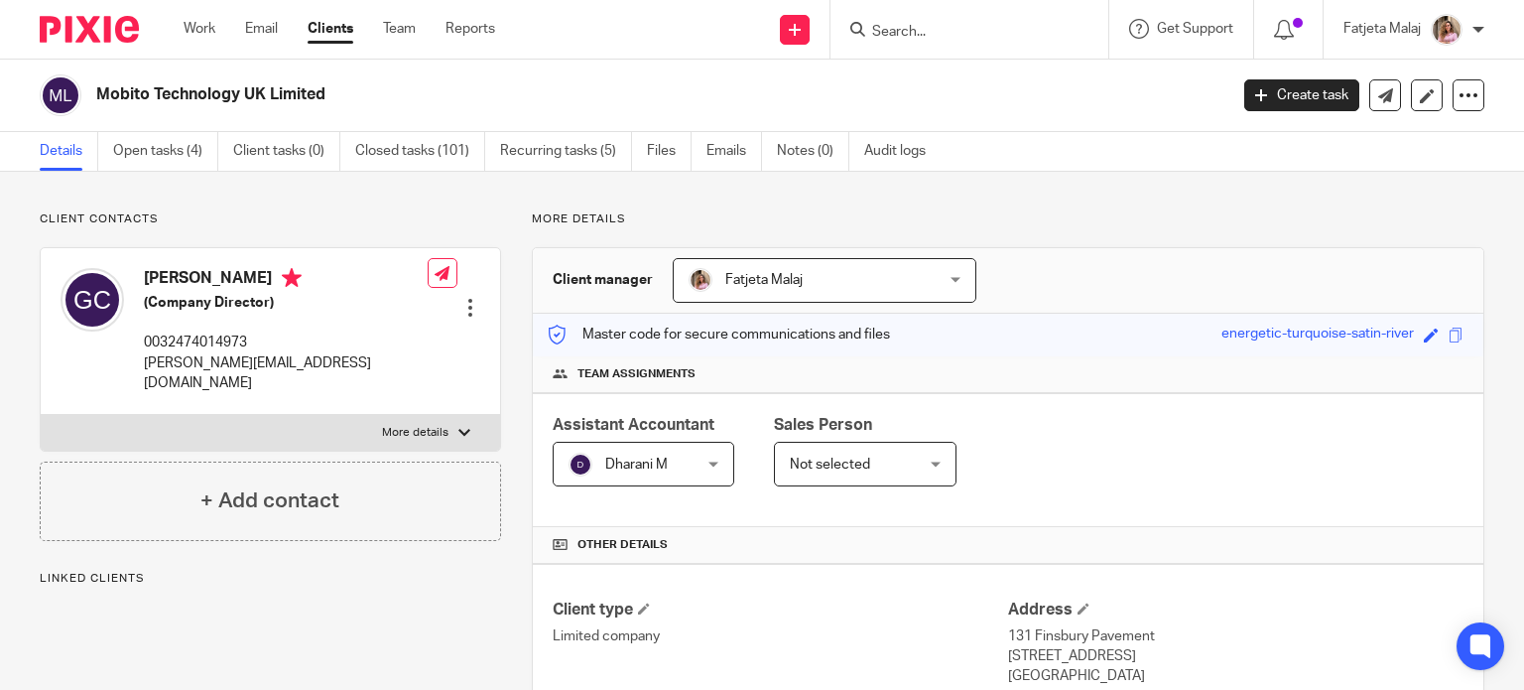 The width and height of the screenshot is (1524, 690). I want to click on a: Emails, so click(734, 151).